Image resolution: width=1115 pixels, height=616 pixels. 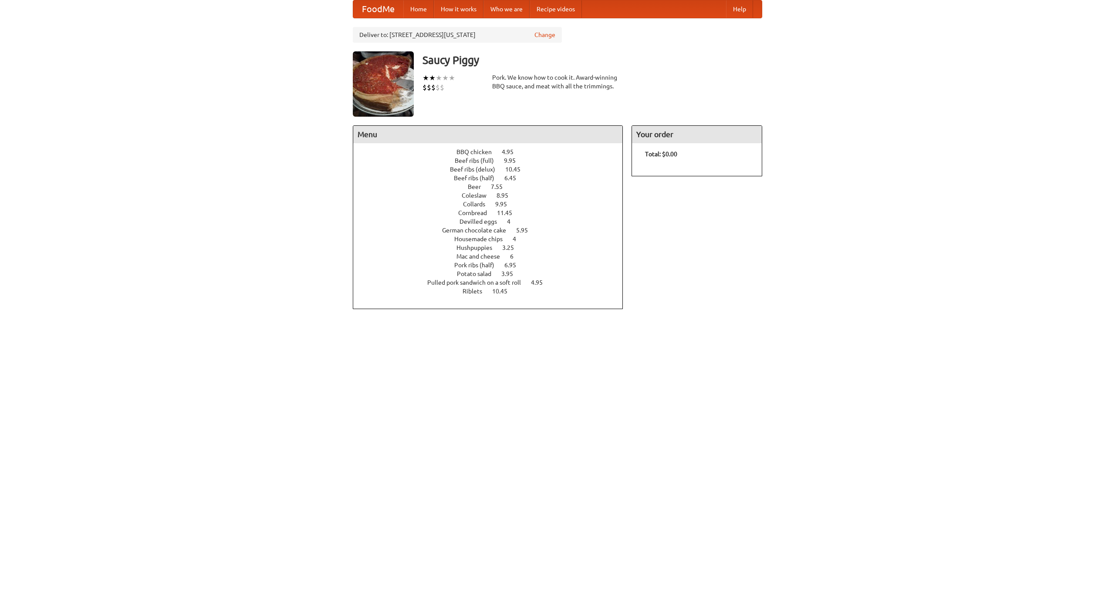 I want to click on span: Pork ribs (half), so click(x=479, y=265).